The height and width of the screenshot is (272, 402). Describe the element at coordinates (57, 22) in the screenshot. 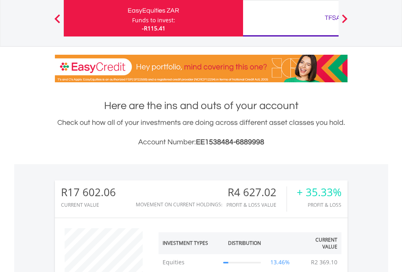

I see `button: Previous` at that location.